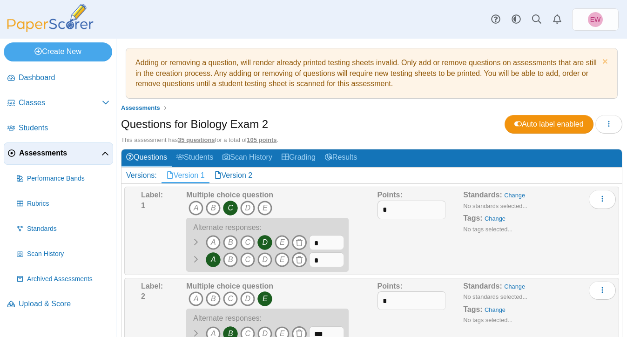  I want to click on a: Standards, so click(63, 229).